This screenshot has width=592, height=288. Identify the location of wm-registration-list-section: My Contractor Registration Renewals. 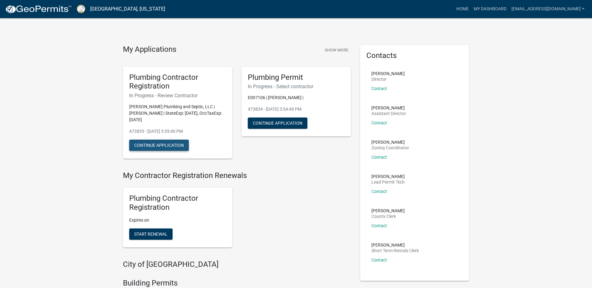
(237, 212).